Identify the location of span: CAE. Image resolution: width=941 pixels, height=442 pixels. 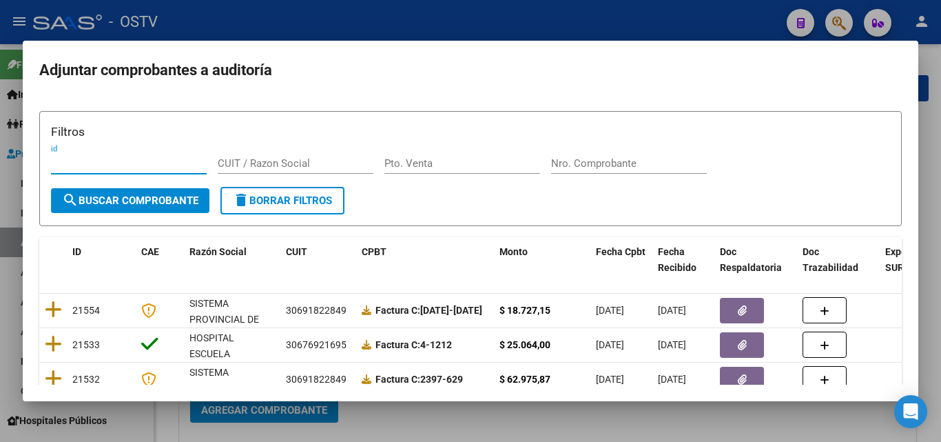
(150, 252).